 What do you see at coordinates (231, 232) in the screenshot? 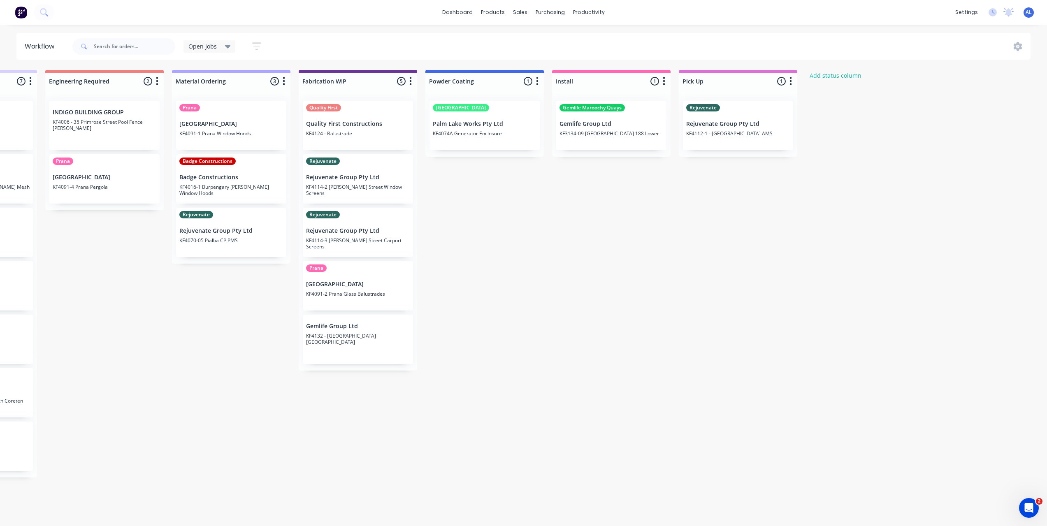
I see `div: RejuvenateRejuvenate Group Pty LtdKF4070-05 Pialba CP PMS` at bounding box center [231, 232].